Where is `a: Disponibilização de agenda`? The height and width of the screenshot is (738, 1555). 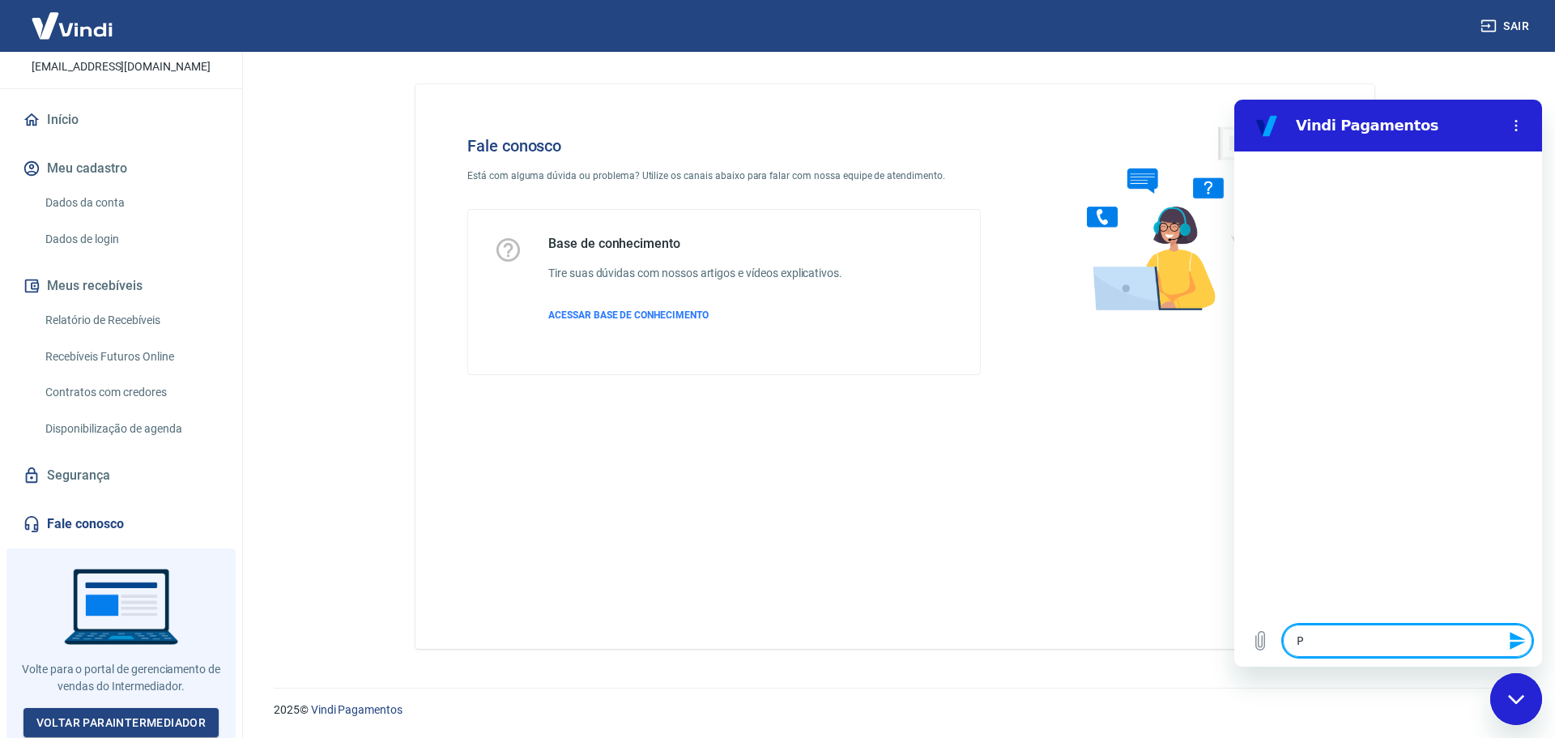
a: Disponibilização de agenda is located at coordinates (130, 428).